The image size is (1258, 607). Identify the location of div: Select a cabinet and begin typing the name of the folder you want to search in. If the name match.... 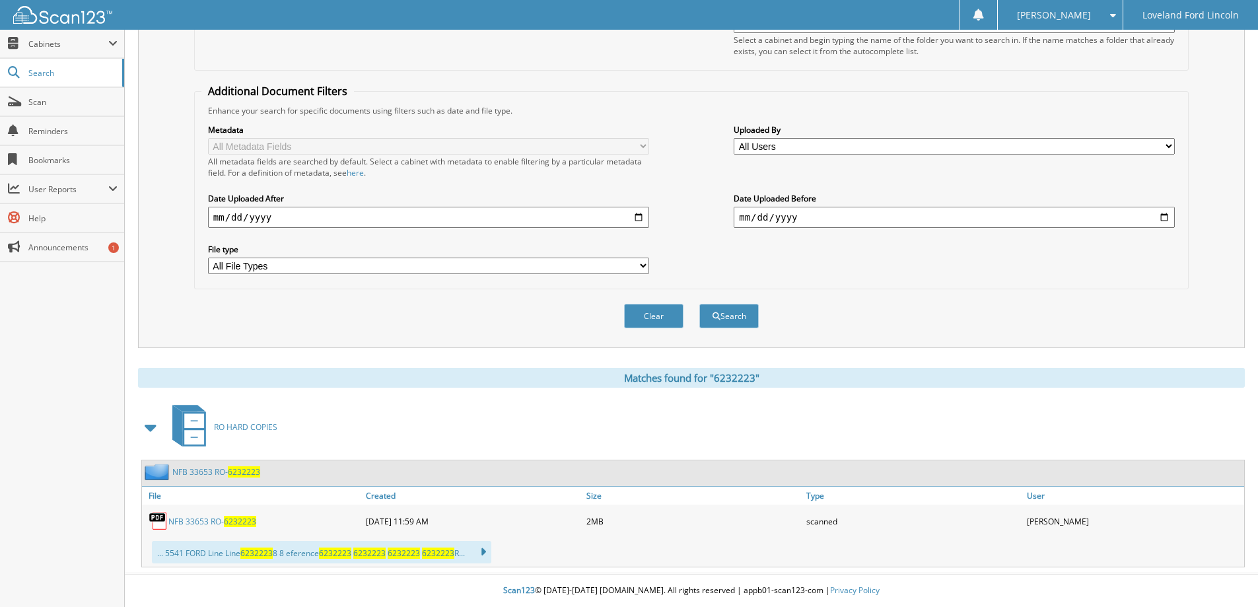
(954, 46).